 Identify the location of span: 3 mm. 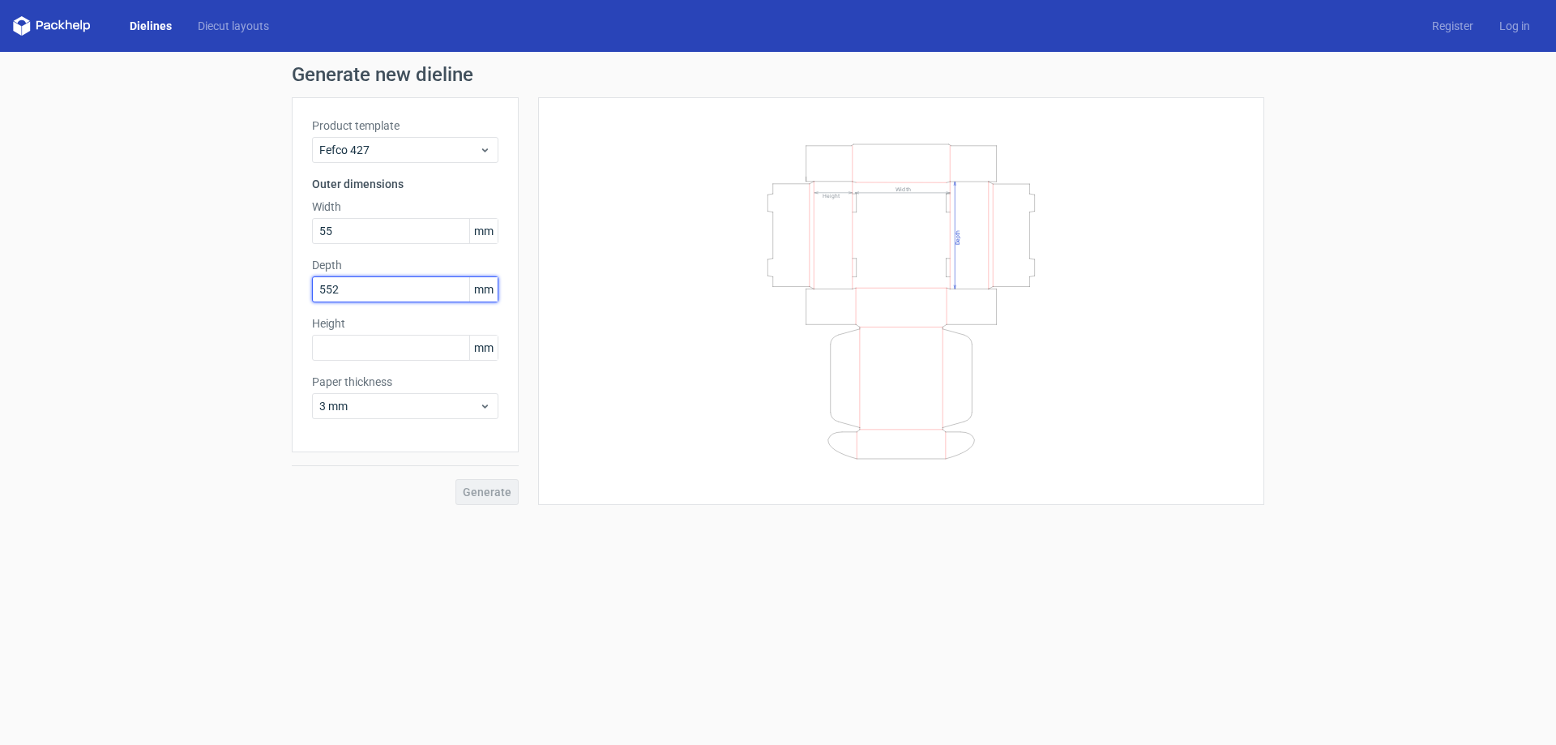
(399, 406).